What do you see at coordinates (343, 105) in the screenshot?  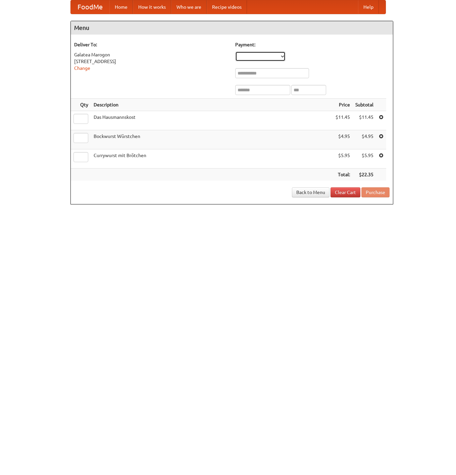 I see `th: Price` at bounding box center [343, 105].